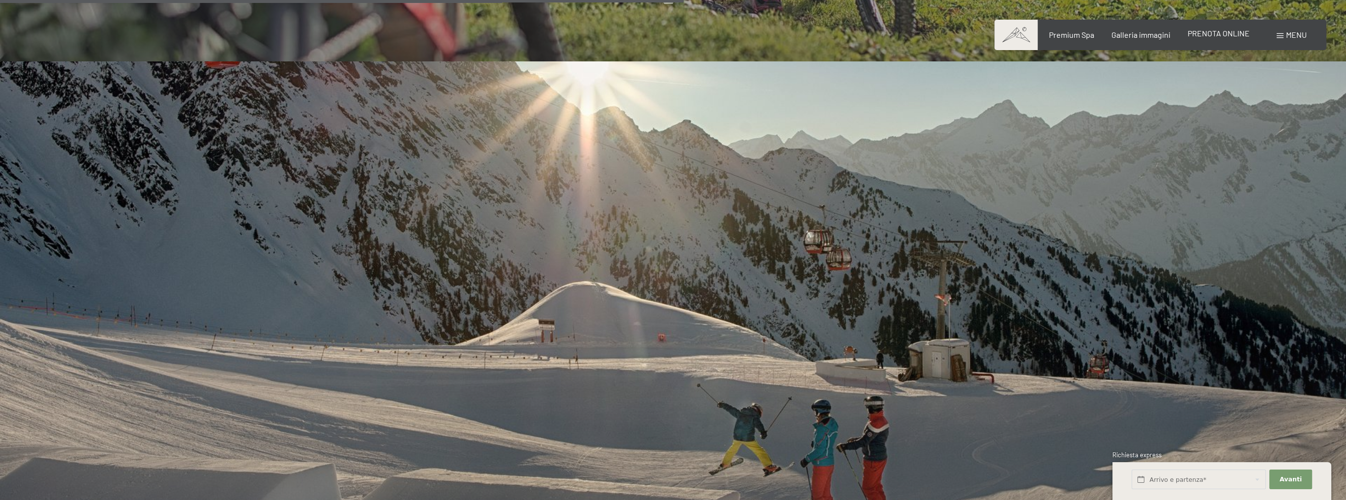 Image resolution: width=1346 pixels, height=500 pixels. I want to click on span: Avanti, so click(1290, 480).